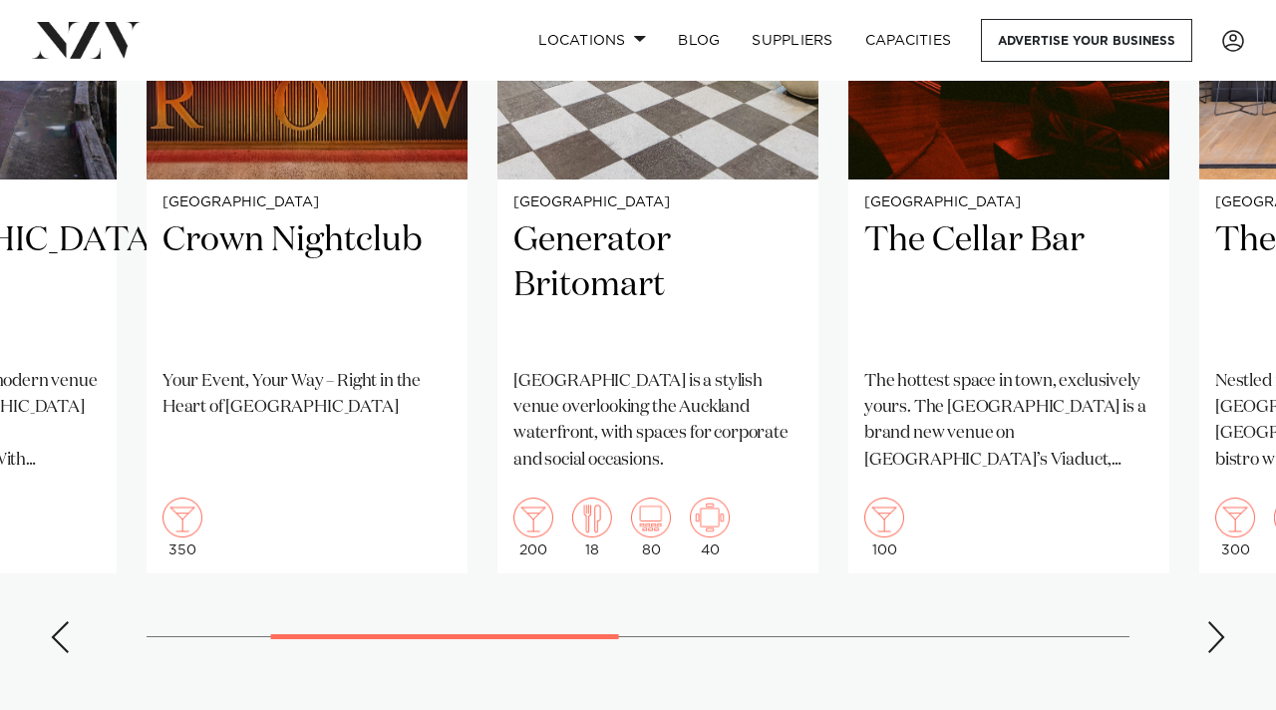  Describe the element at coordinates (307, 285) in the screenshot. I see `h2: Crown Nightclub` at that location.